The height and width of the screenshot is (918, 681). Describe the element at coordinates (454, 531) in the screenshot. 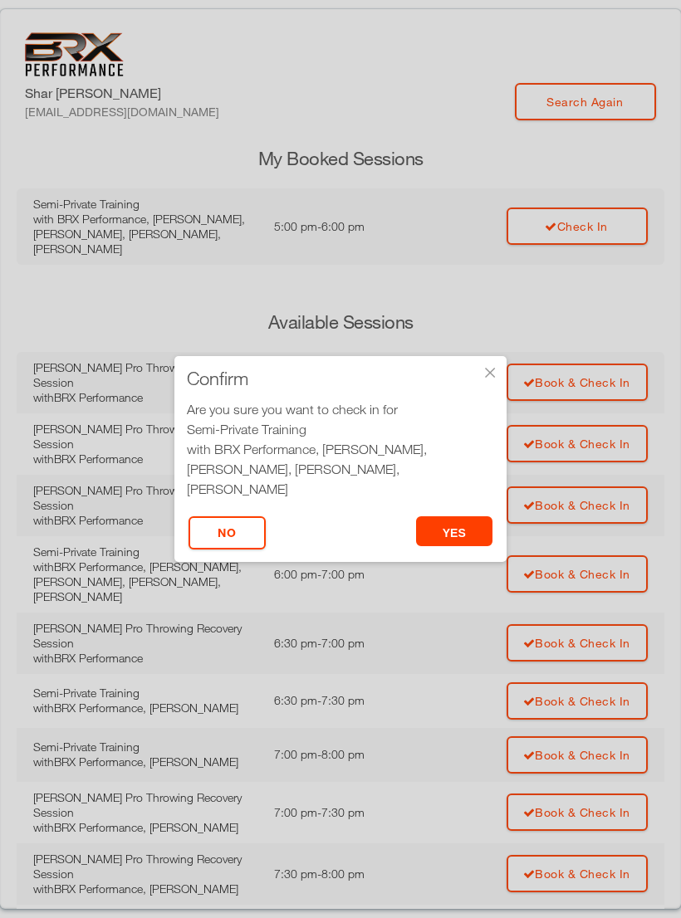

I see `button: yes` at that location.